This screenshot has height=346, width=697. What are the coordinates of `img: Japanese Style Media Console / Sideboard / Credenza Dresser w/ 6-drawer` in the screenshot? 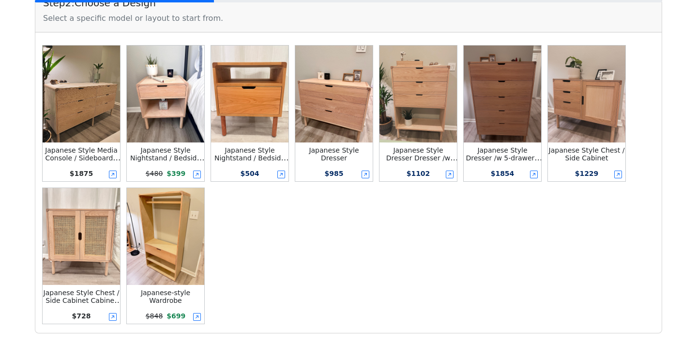 It's located at (81, 94).